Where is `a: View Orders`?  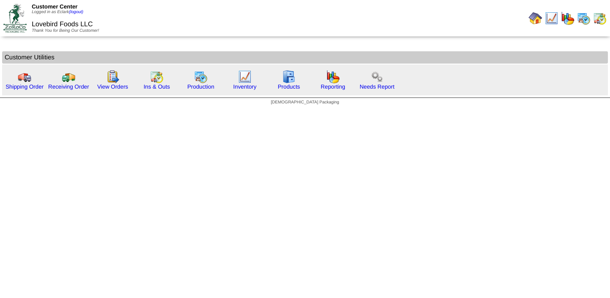 a: View Orders is located at coordinates (112, 86).